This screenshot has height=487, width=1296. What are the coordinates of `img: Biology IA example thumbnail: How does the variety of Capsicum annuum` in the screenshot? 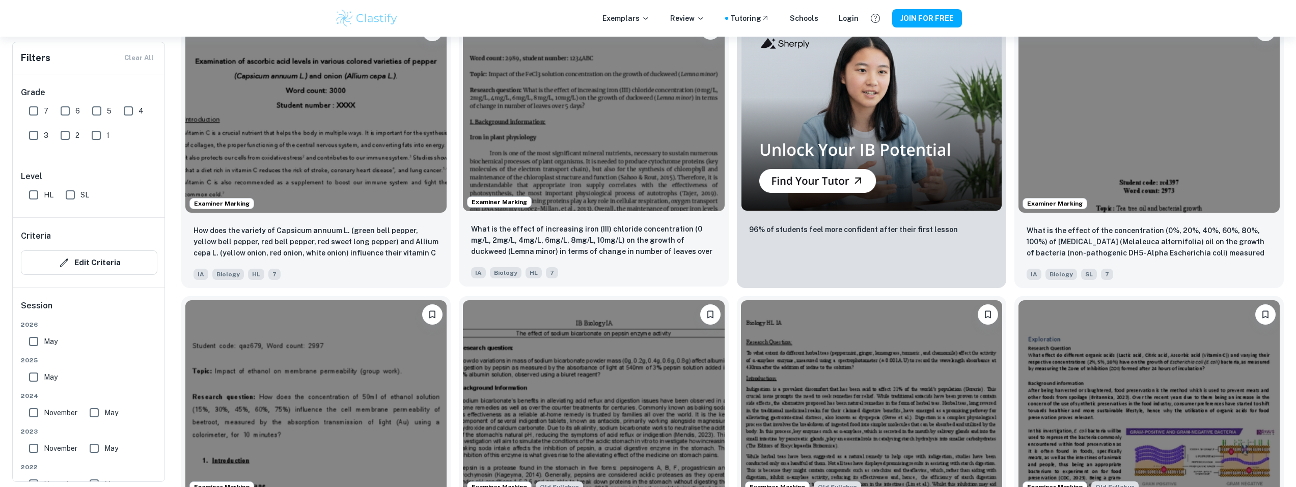 It's located at (316, 115).